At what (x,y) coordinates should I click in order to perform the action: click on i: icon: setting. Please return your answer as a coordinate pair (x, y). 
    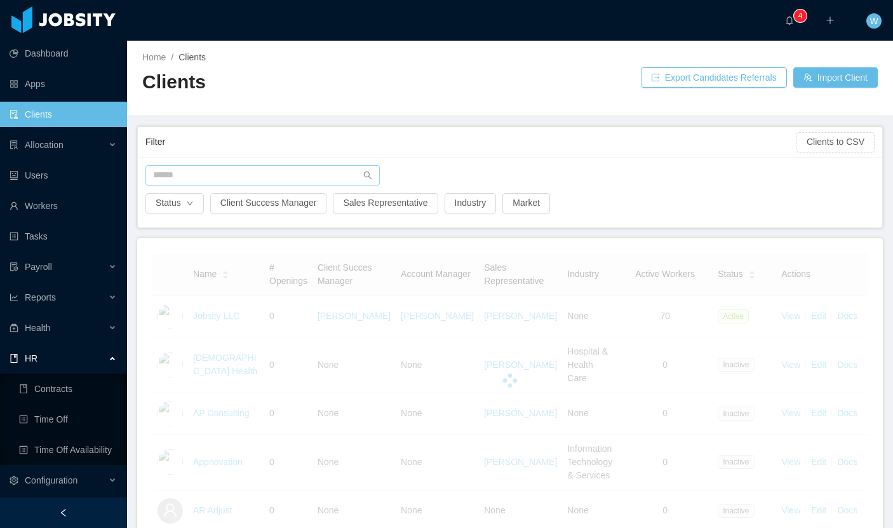
    Looking at the image, I should click on (14, 480).